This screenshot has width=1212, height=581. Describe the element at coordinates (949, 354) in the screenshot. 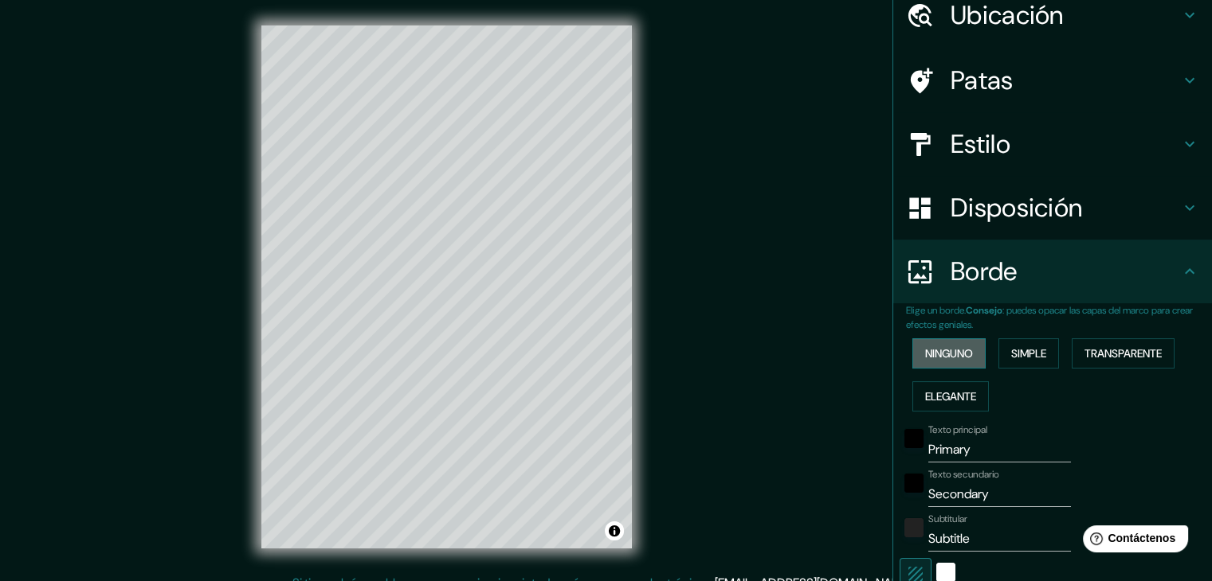

I see `font: Ninguno` at that location.